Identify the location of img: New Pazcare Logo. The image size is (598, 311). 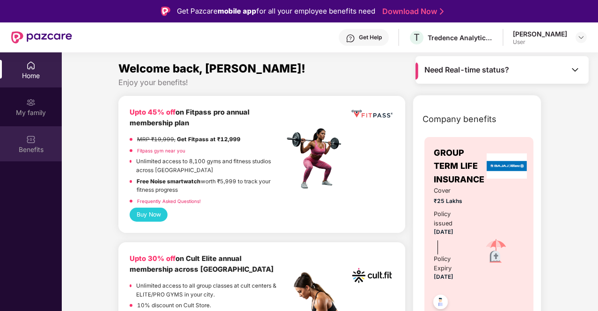
(42, 37).